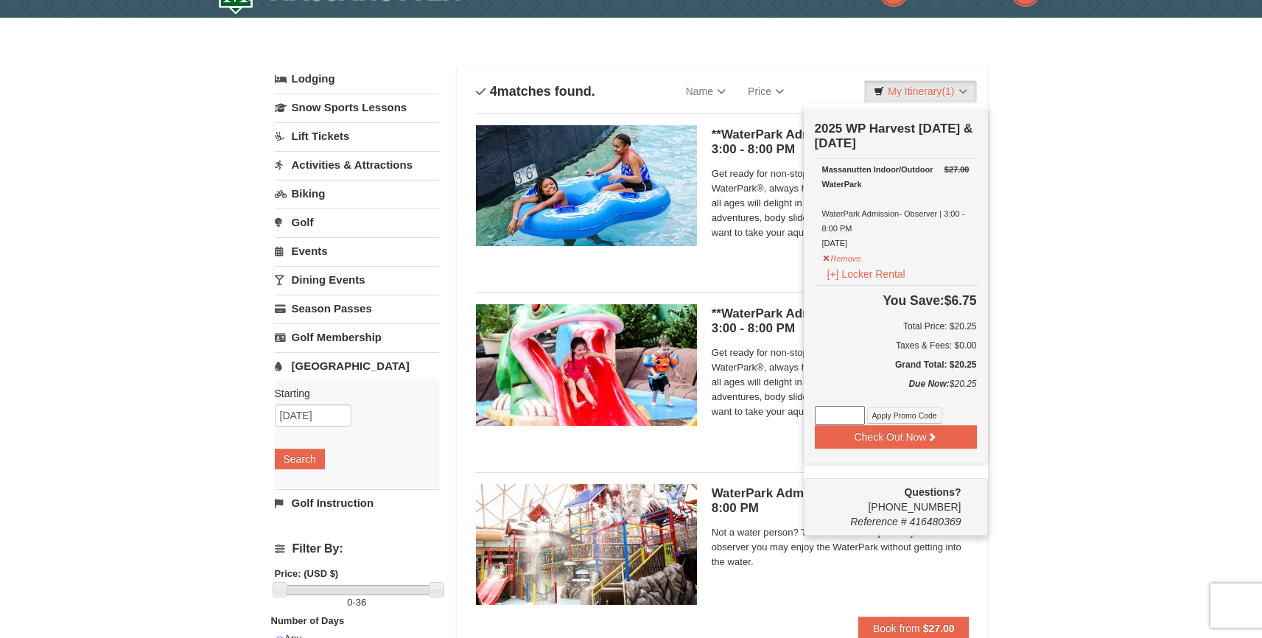  Describe the element at coordinates (308, 620) in the screenshot. I see `strong: Number of Days` at that location.